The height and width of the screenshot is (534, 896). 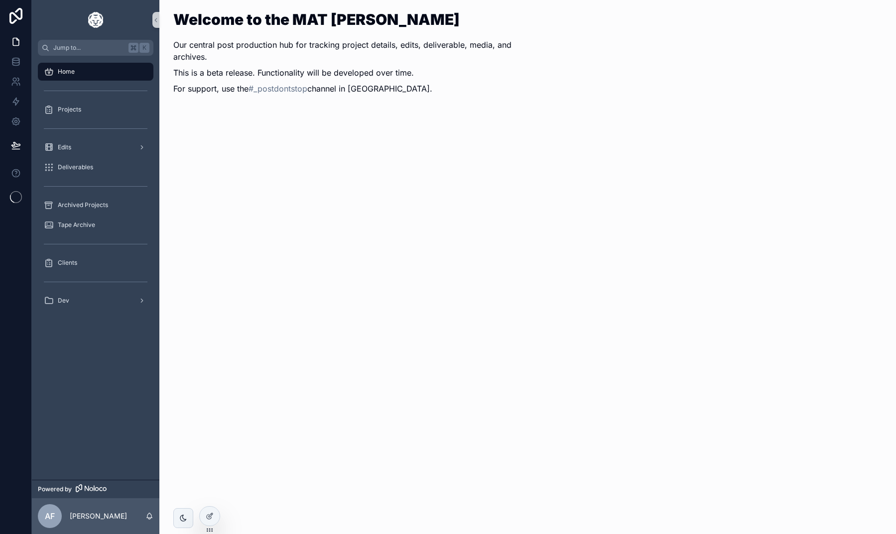 What do you see at coordinates (67, 263) in the screenshot?
I see `span: Clients` at bounding box center [67, 263].